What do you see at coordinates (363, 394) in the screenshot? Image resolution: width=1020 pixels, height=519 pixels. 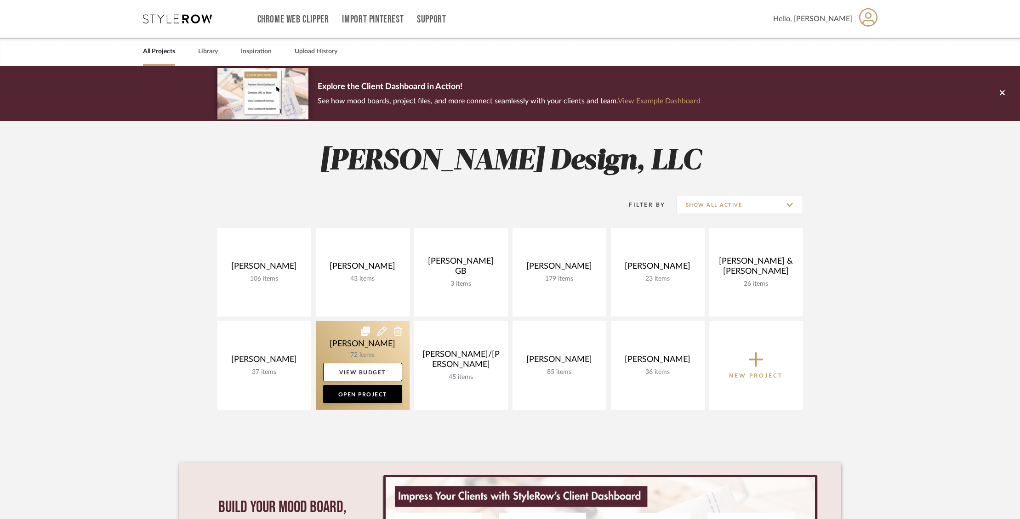 I see `a: Open Project` at bounding box center [363, 394].